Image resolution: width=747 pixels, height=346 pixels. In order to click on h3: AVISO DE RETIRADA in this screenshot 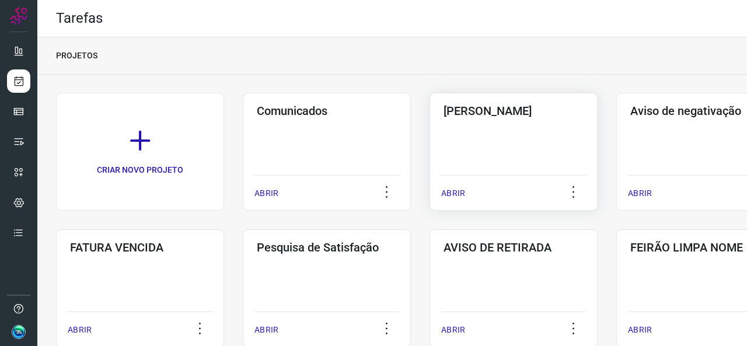, I will do `click(514, 247)`.